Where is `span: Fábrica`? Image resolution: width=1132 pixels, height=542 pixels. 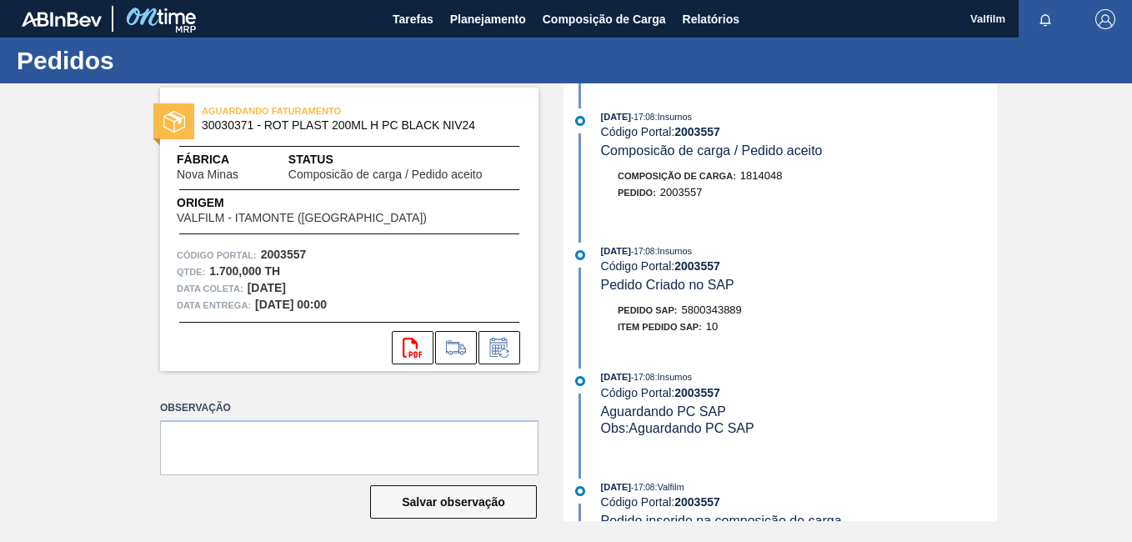
span: Fábrica is located at coordinates (233, 159).